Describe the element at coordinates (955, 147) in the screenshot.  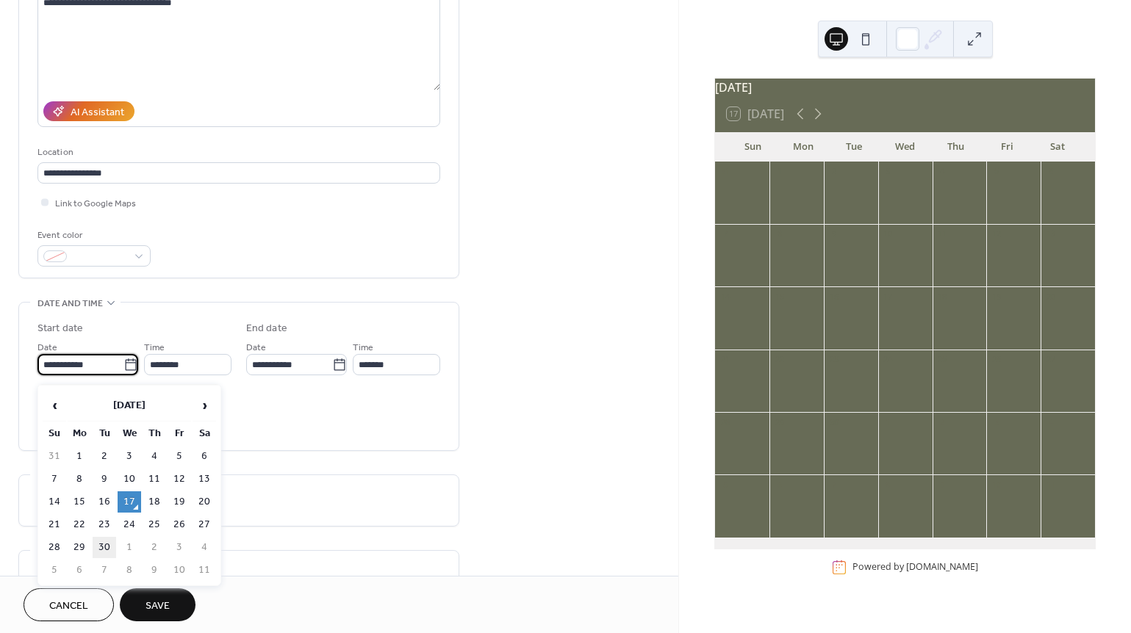
I see `div: Thu` at that location.